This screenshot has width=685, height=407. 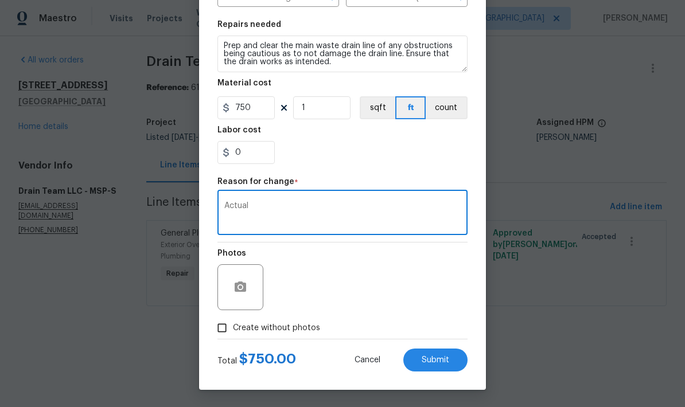 I want to click on h5: Reason for change, so click(x=256, y=182).